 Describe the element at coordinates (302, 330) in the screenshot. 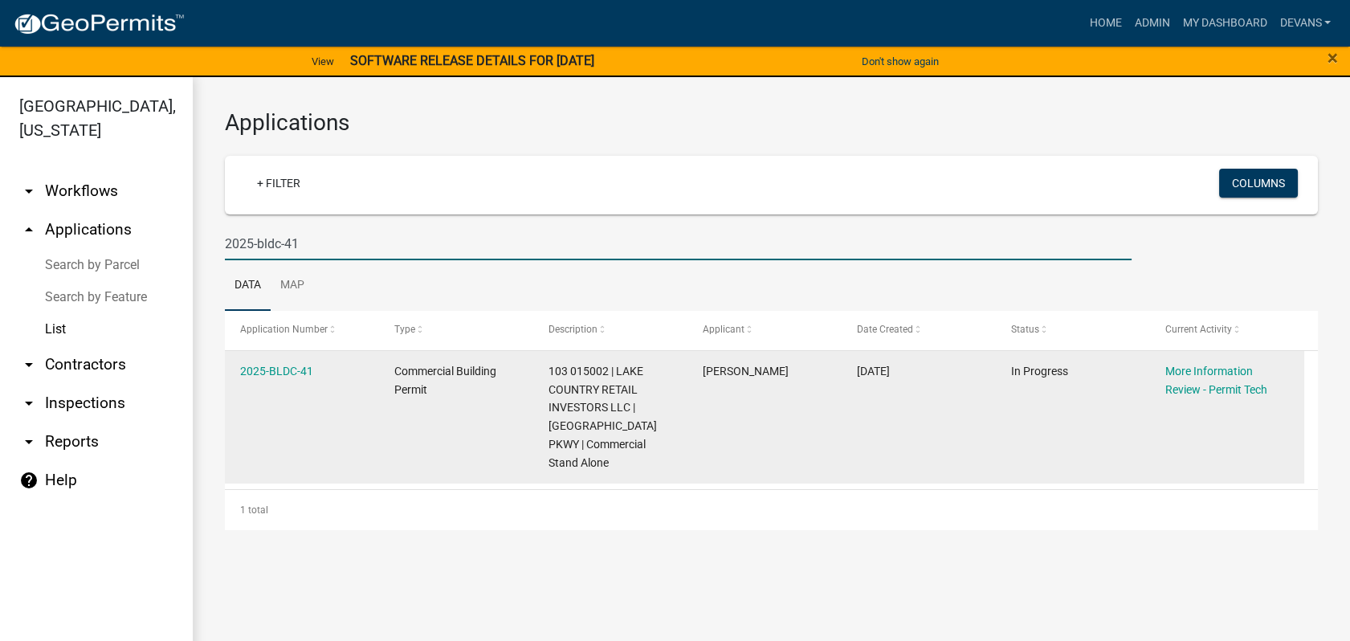

I see `datatable-header-cell: Application Number` at that location.